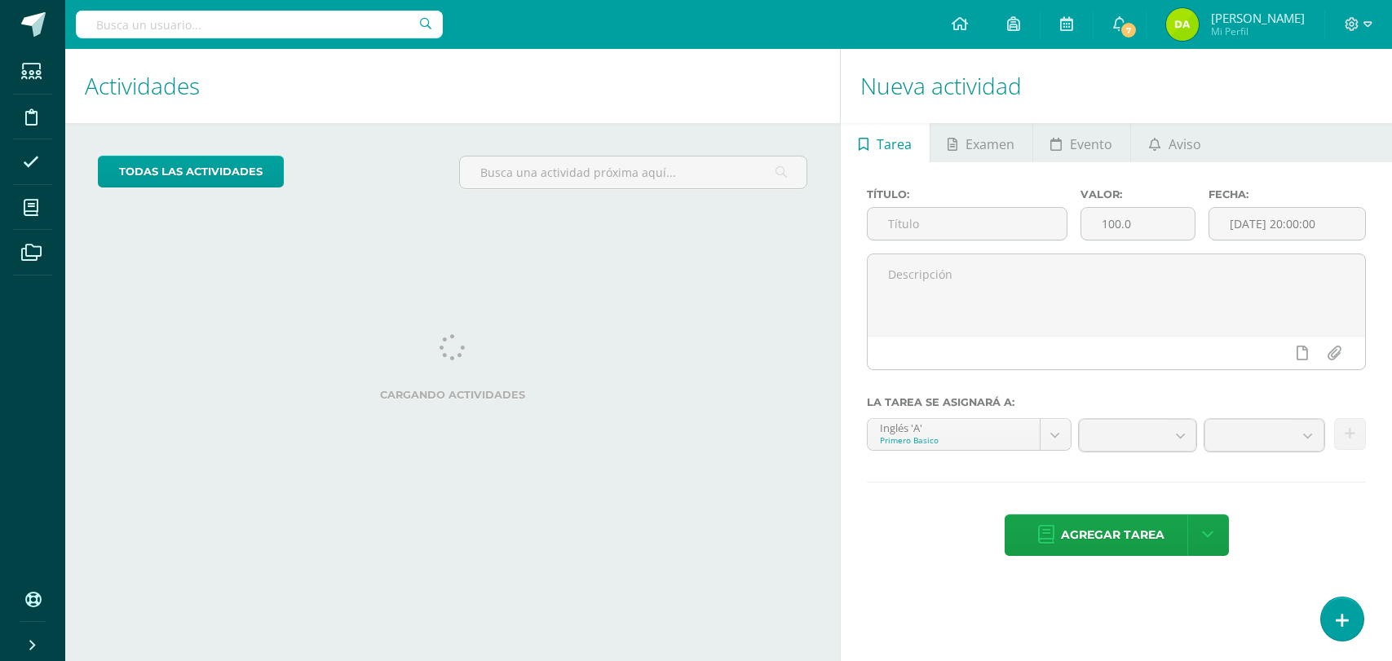  What do you see at coordinates (981, 143) in the screenshot?
I see `a: Examen` at bounding box center [981, 143].